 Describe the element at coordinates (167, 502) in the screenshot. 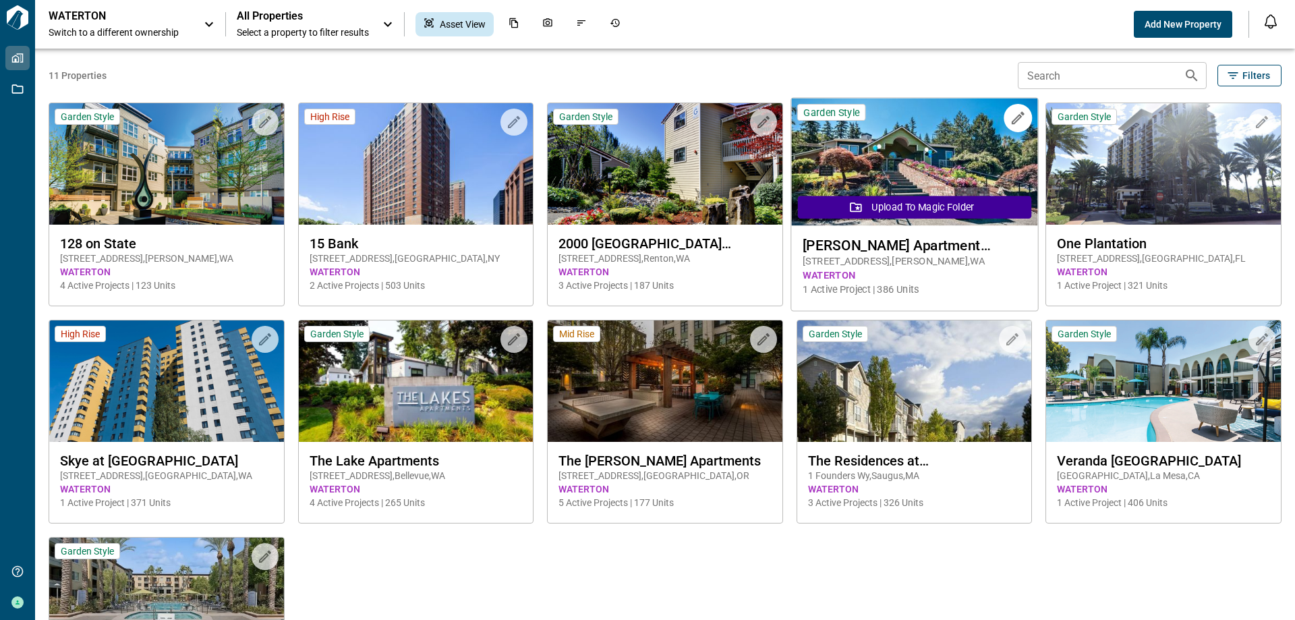

I see `span: 1 Active Project | 371 Units` at that location.